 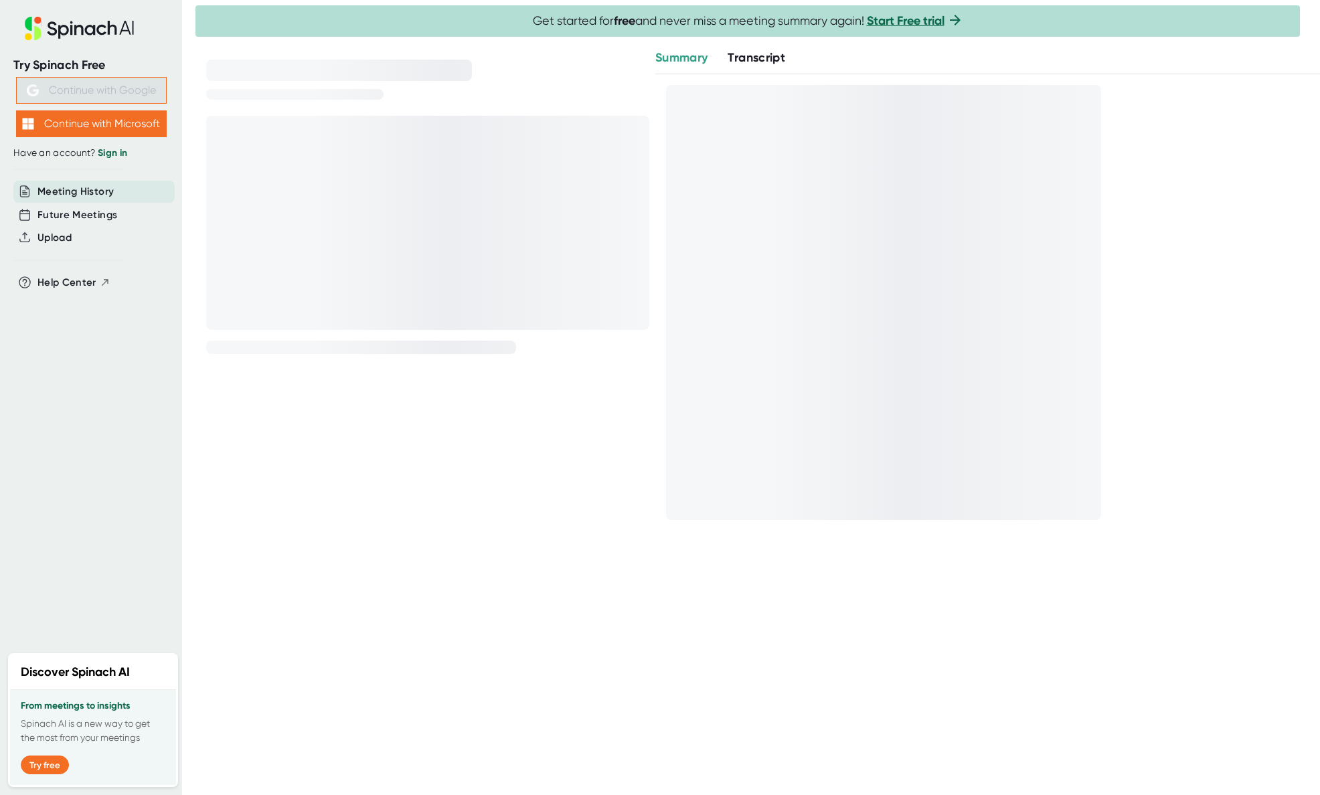 What do you see at coordinates (756, 58) in the screenshot?
I see `button: Transcript` at bounding box center [756, 58].